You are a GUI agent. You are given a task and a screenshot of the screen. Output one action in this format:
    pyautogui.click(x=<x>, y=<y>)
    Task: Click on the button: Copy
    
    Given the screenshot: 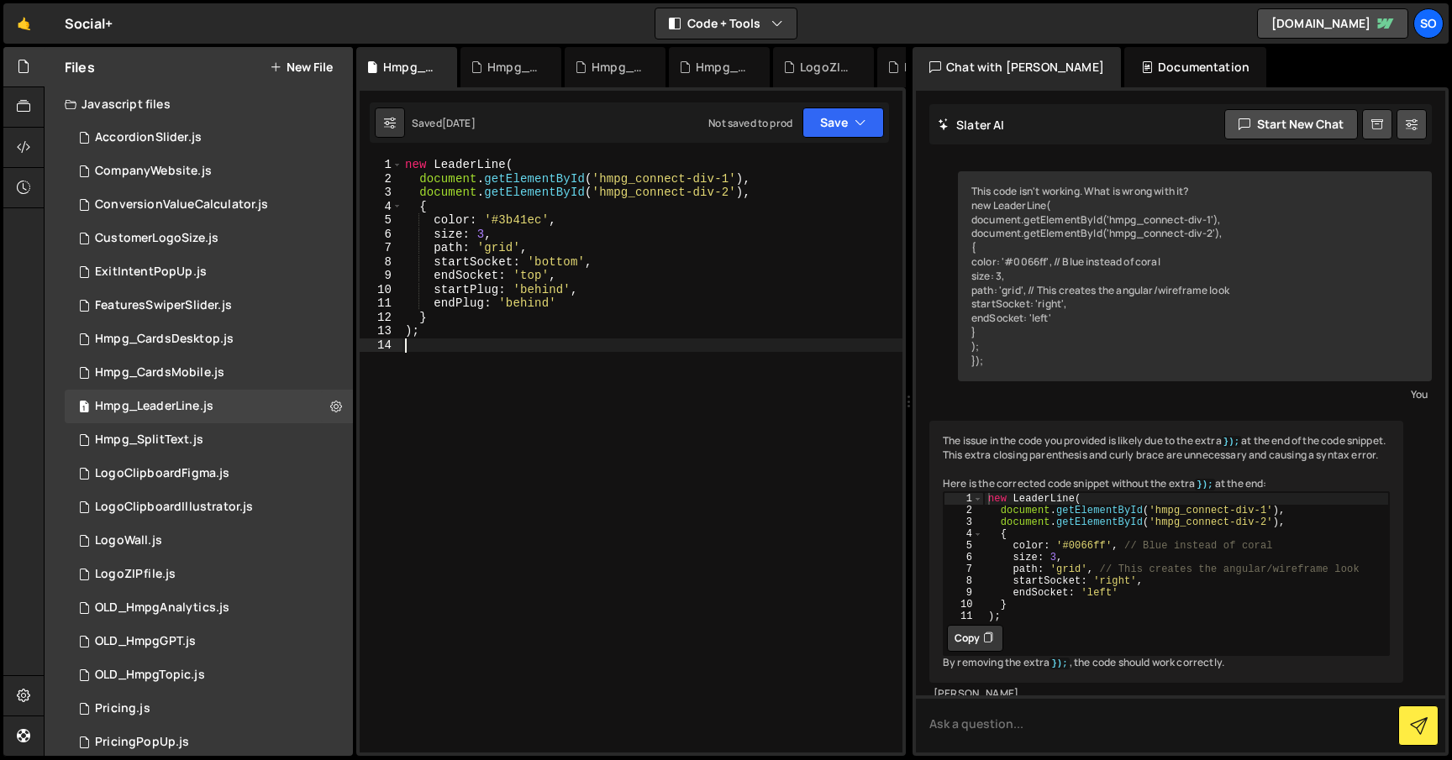 What is the action you would take?
    pyautogui.click(x=974, y=638)
    